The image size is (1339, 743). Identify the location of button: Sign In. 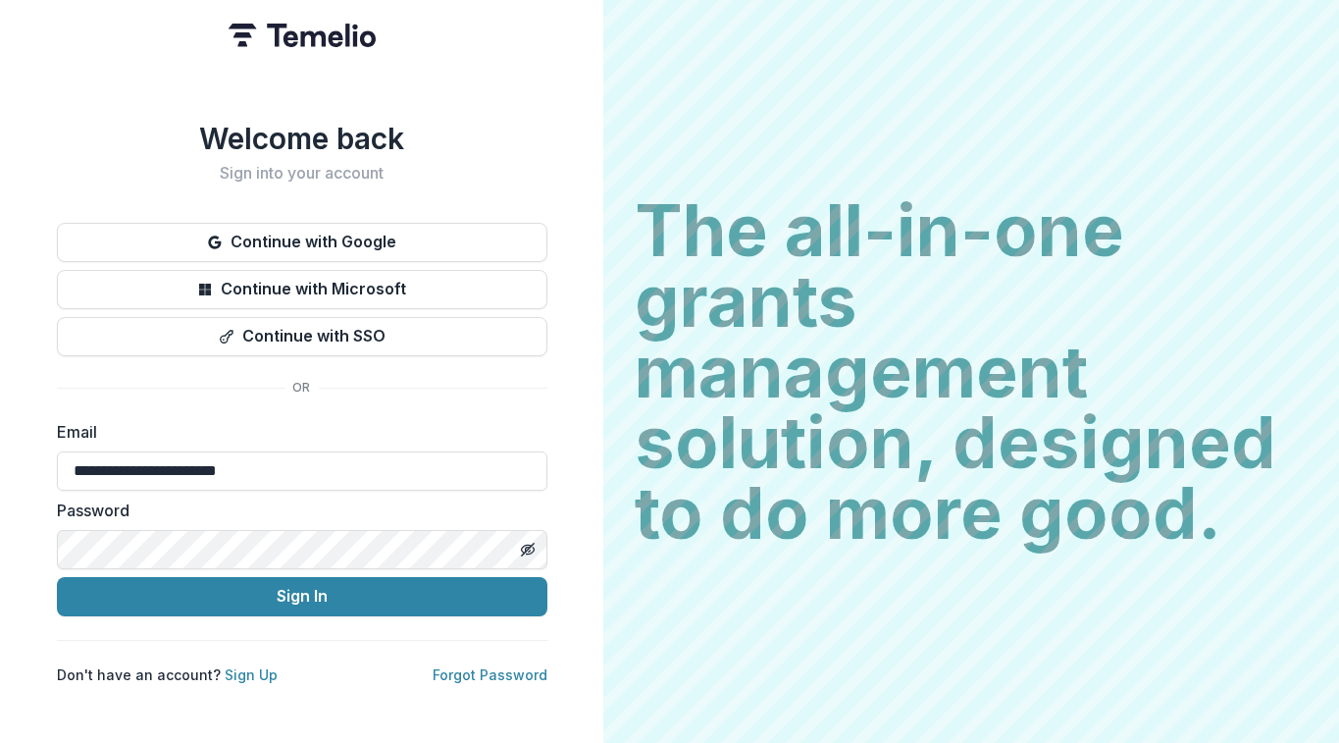
(302, 597).